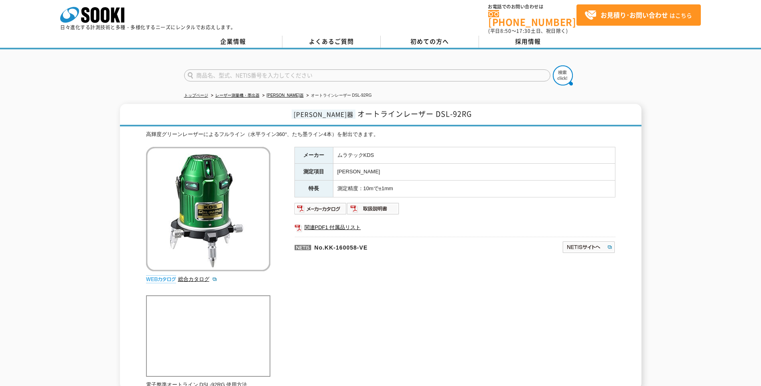  Describe the element at coordinates (528, 31) in the screenshot. I see `span: (平日 ～ 土日、祝日除く)` at that location.